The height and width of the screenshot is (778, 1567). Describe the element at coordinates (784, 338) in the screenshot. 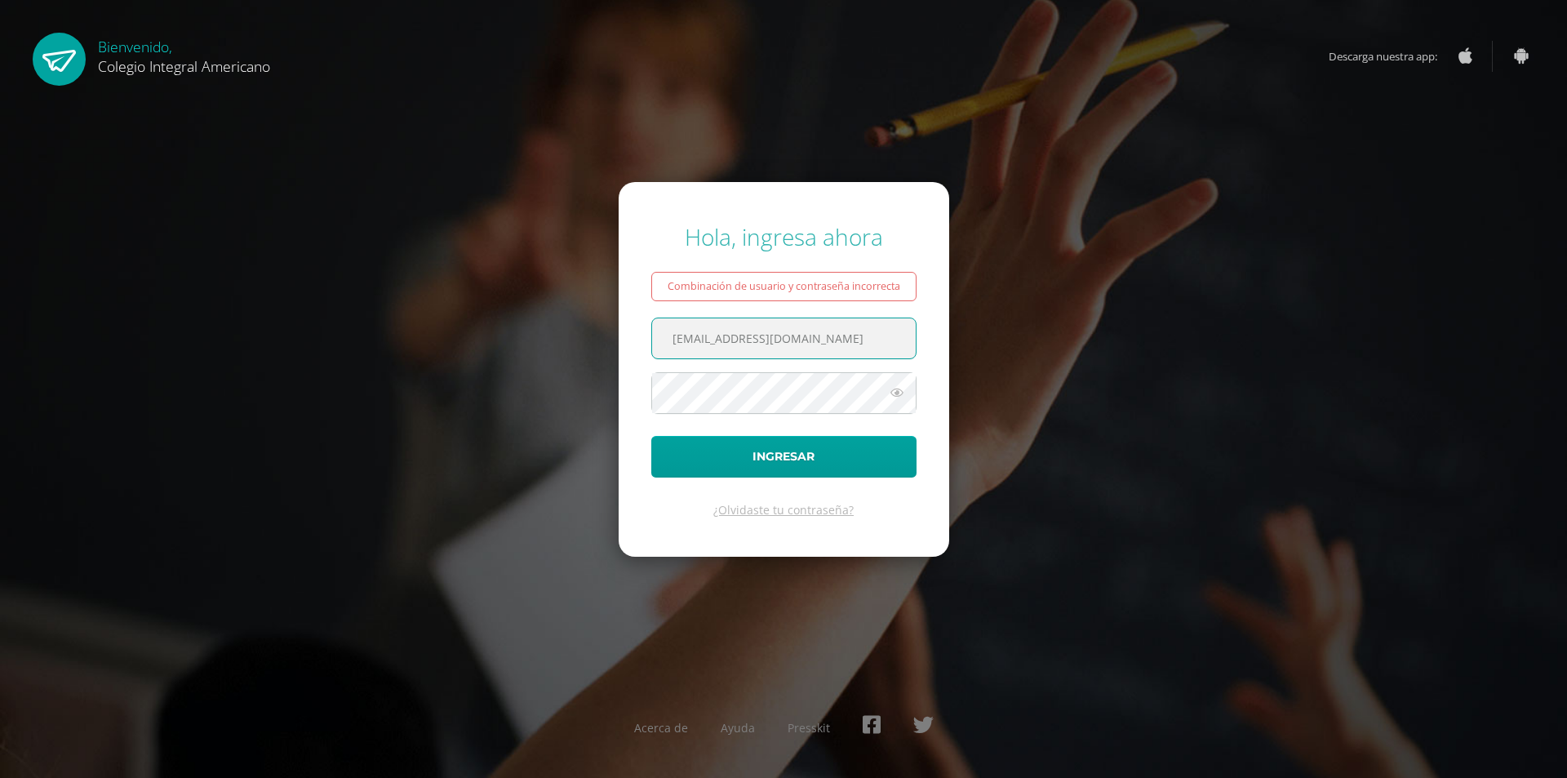

I see `input: Correo electrónico o usuario` at that location.